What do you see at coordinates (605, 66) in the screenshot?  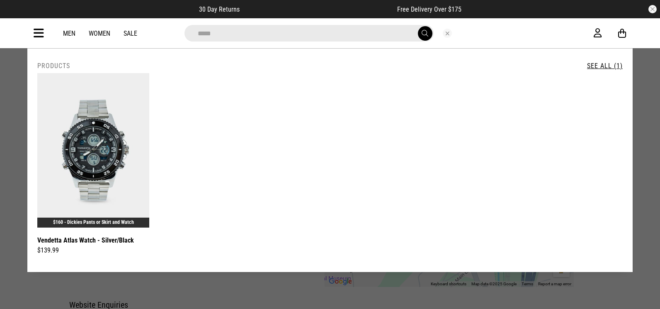 I see `a: See All (1)` at bounding box center [605, 66].